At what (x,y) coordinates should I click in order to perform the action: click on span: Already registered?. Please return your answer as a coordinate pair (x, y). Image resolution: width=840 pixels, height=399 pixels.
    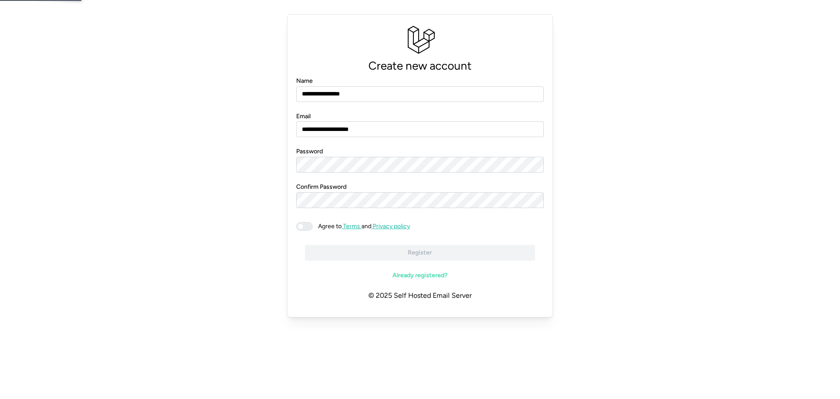
    Looking at the image, I should click on (420, 275).